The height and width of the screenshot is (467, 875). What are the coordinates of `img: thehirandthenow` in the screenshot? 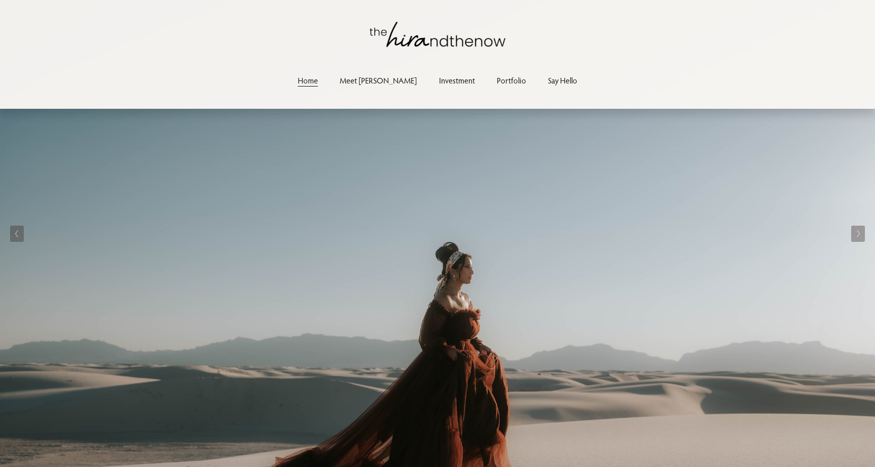 It's located at (438, 34).